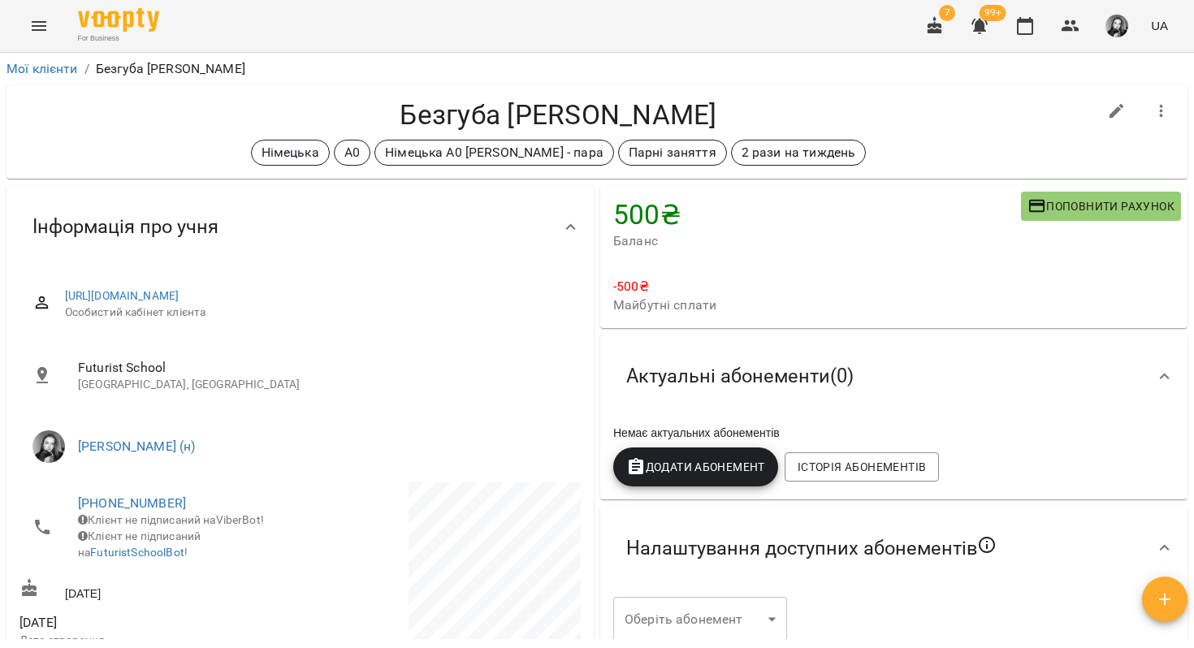  I want to click on div: Німецька, so click(290, 153).